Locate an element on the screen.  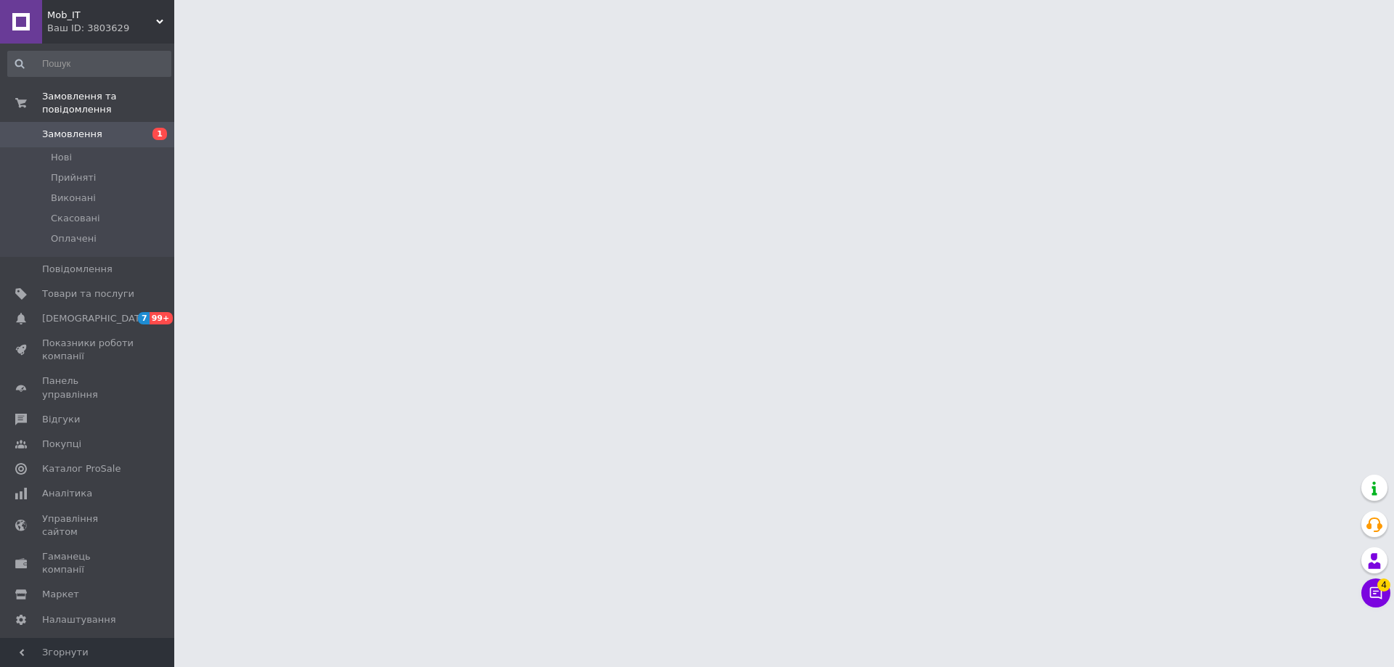
span: Показники роботи компанії is located at coordinates (88, 350).